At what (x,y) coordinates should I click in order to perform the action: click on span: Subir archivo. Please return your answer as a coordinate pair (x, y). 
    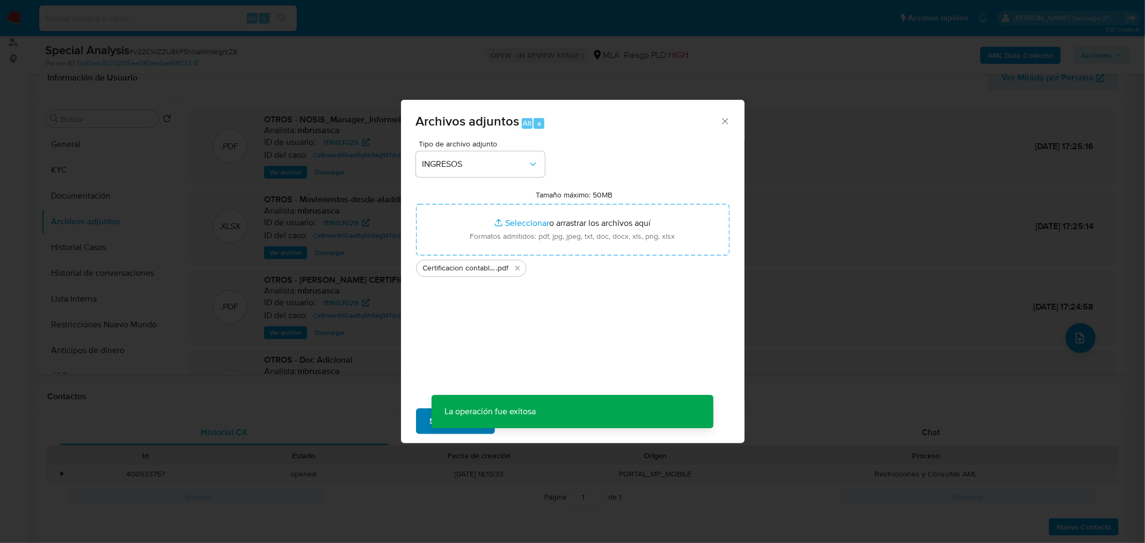
    Looking at the image, I should click on (455, 422).